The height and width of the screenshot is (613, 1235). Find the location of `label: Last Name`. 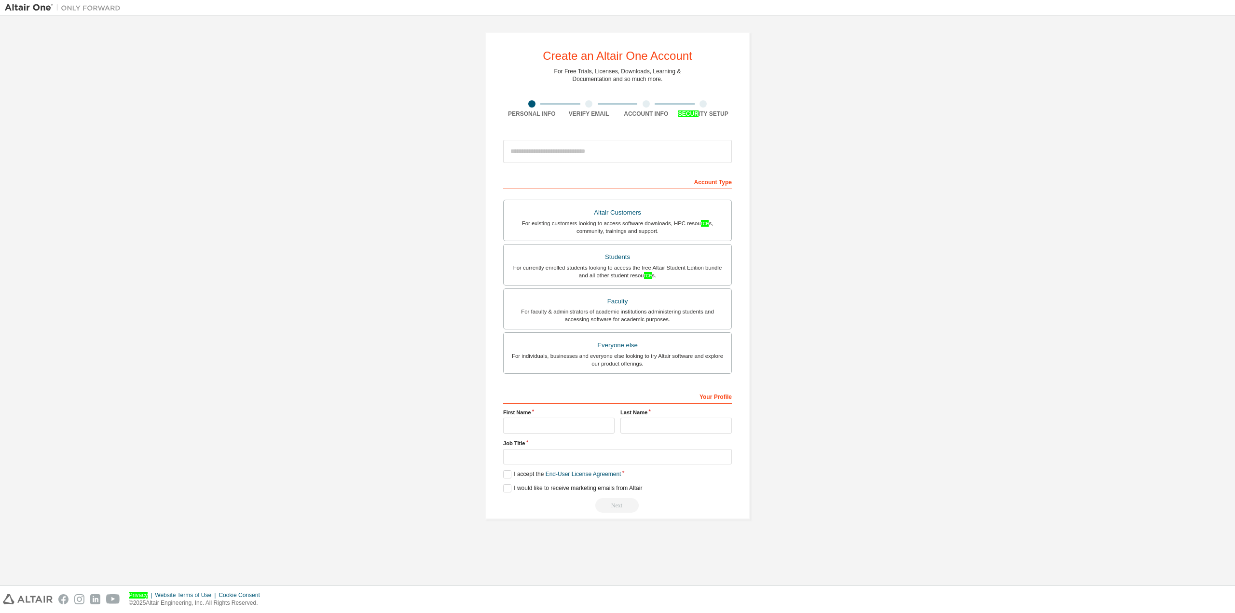

label: Last Name is located at coordinates (676, 413).